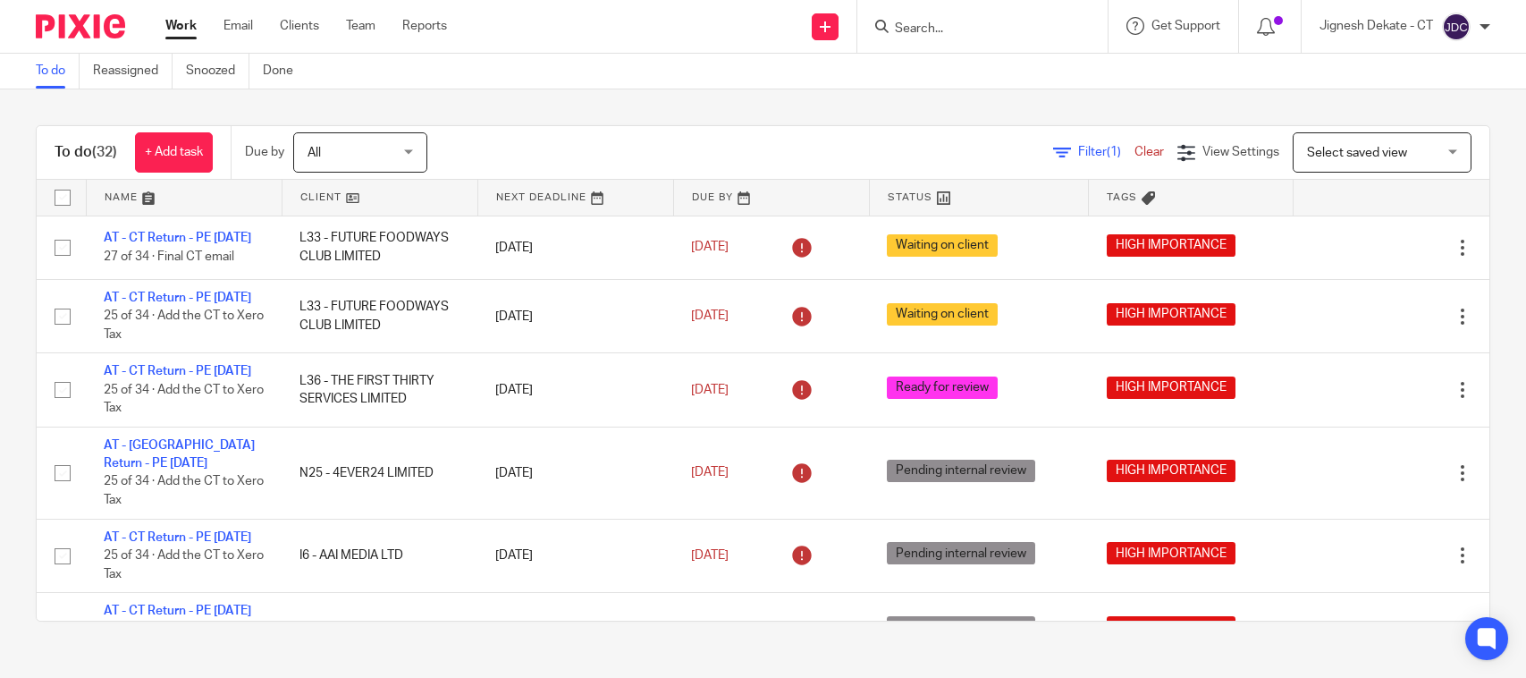 This screenshot has width=1526, height=678. I want to click on input: Search, so click(974, 30).